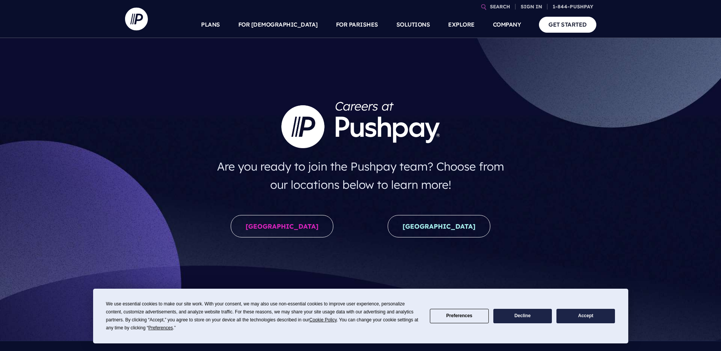 The image size is (721, 351). Describe the element at coordinates (459, 316) in the screenshot. I see `button: Preferences` at that location.